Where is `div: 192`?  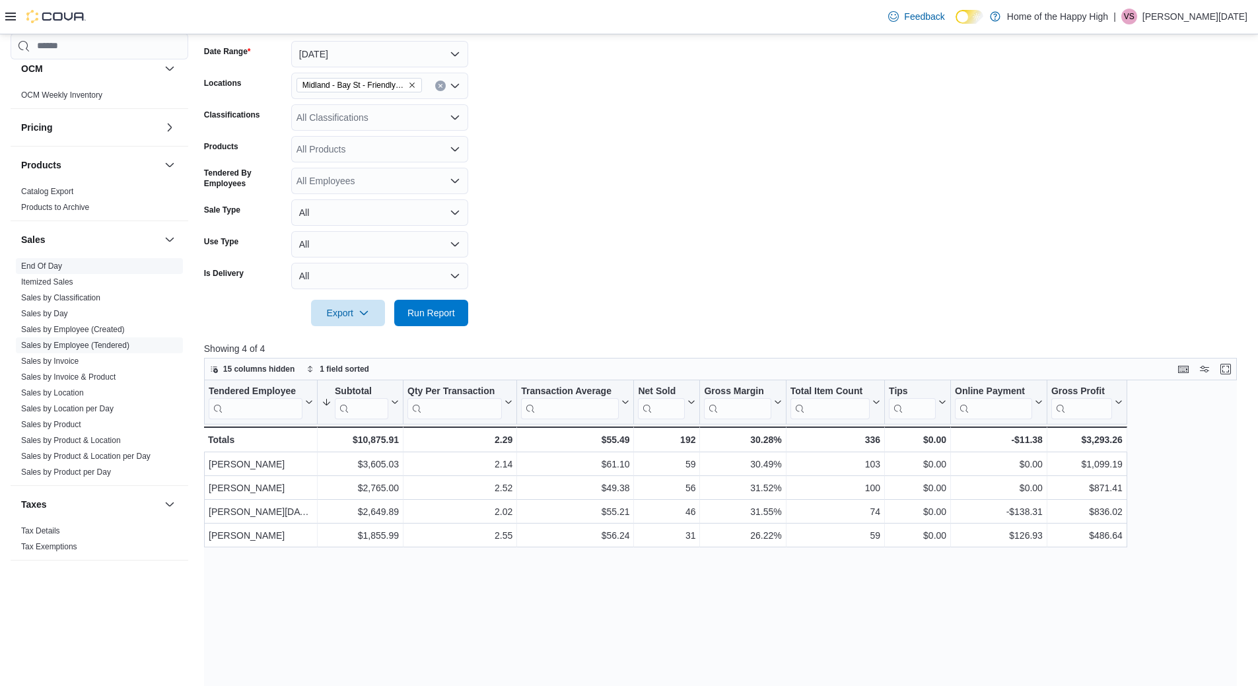 div: 192 is located at coordinates (666, 440).